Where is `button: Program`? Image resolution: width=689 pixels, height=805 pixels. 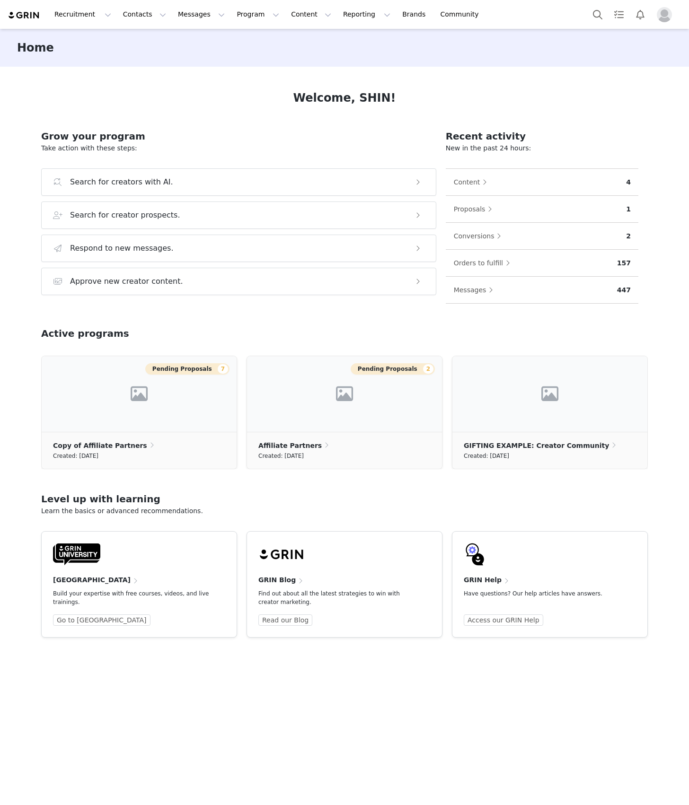
button: Program is located at coordinates (258, 14).